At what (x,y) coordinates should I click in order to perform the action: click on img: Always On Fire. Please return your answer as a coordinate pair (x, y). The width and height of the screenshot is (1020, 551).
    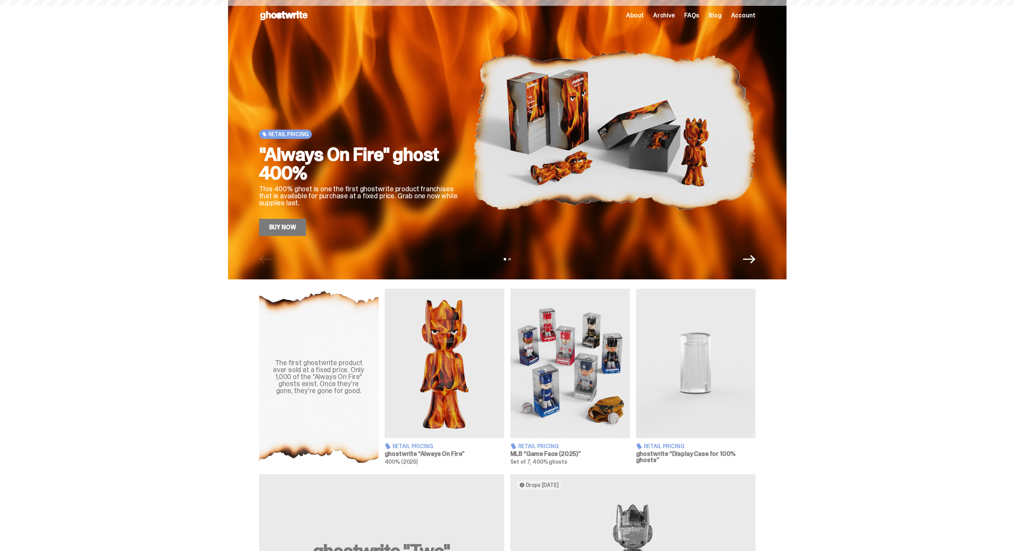
    Looking at the image, I should click on (444, 363).